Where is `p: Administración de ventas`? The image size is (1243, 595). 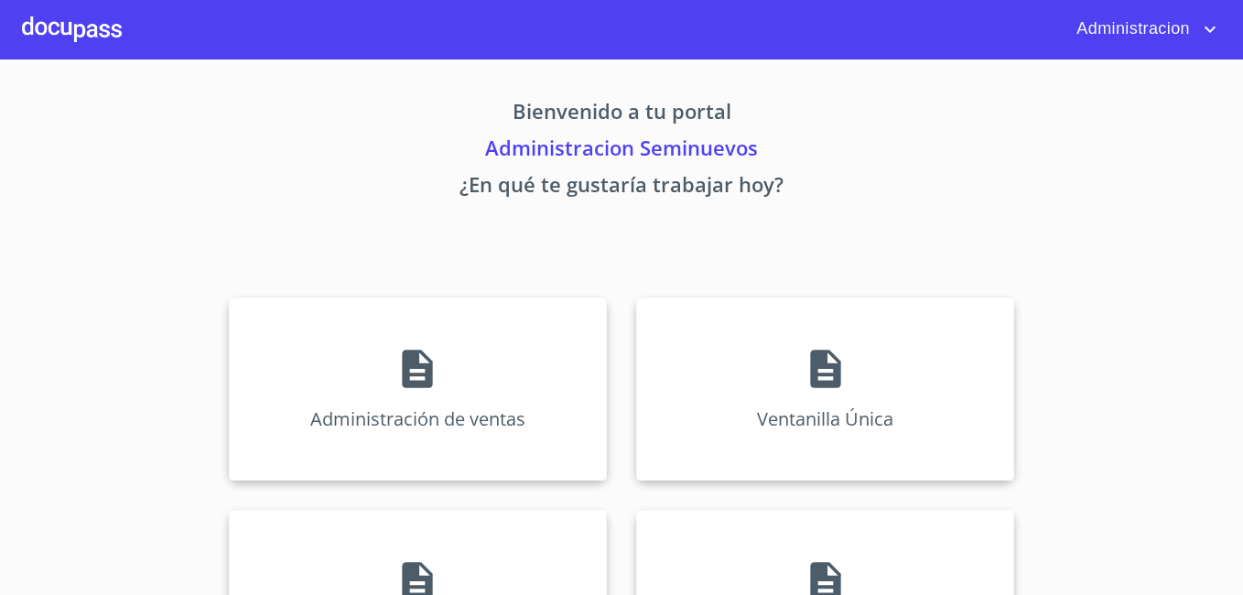 p: Administración de ventas is located at coordinates (417, 418).